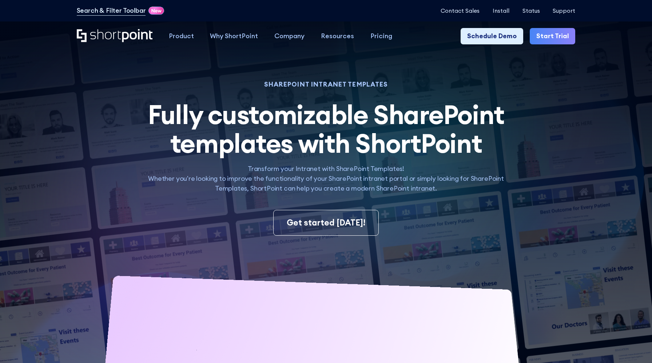 This screenshot has height=363, width=652. I want to click on a: Schedule Demo, so click(492, 36).